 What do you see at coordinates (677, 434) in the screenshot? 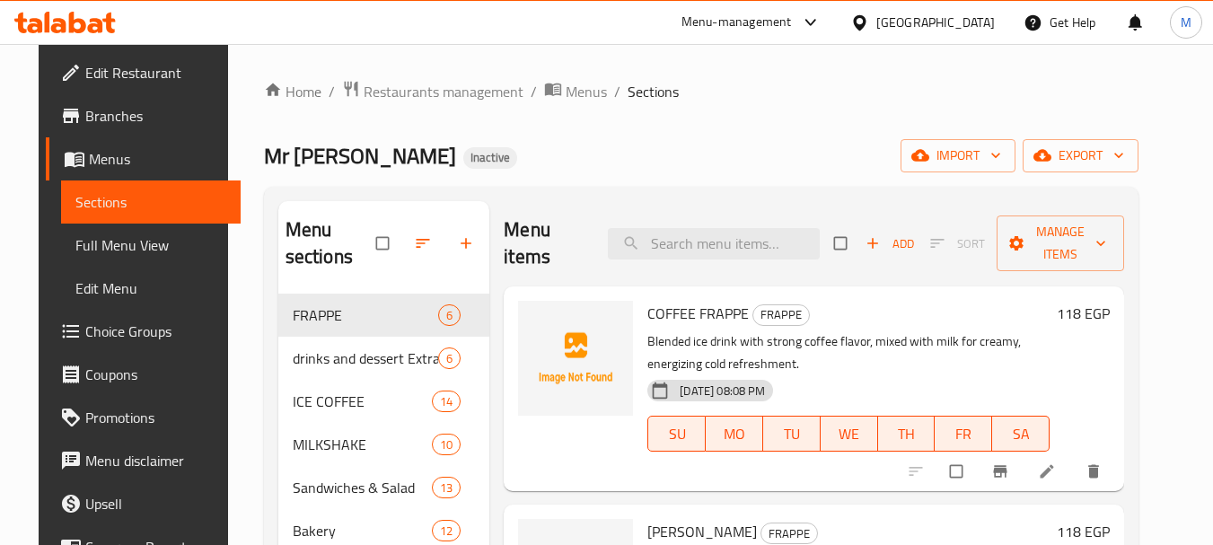
I see `span: SU` at bounding box center [677, 434].